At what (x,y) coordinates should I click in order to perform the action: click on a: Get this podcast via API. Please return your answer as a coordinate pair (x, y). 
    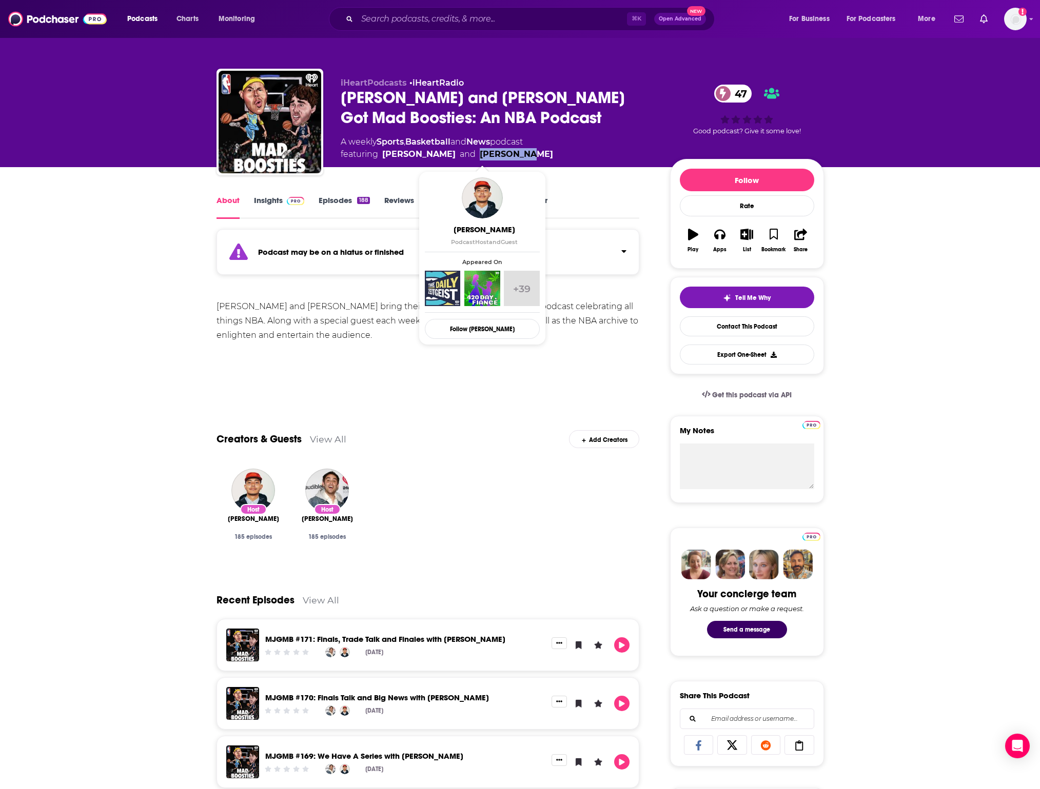
    Looking at the image, I should click on (747, 395).